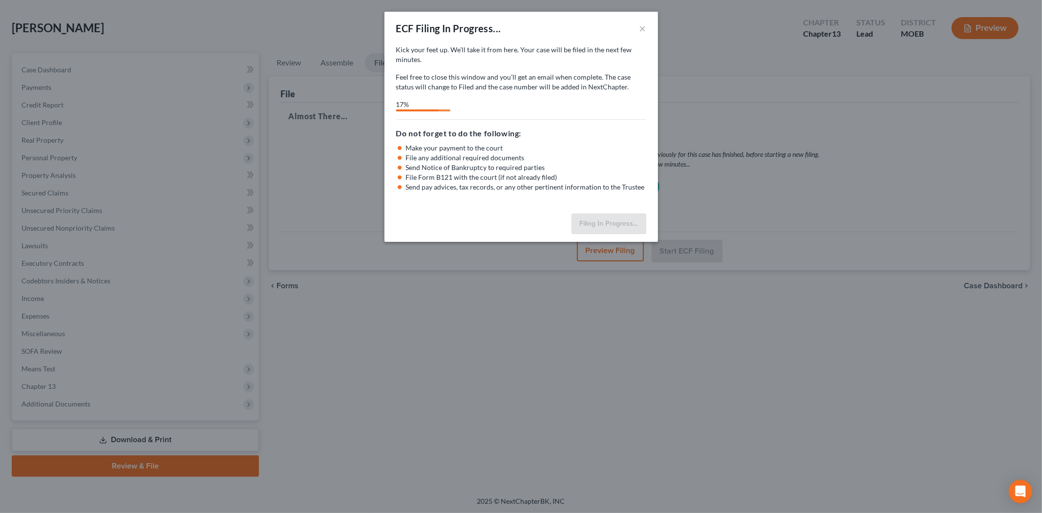  I want to click on li: Make your payment to the court, so click(526, 148).